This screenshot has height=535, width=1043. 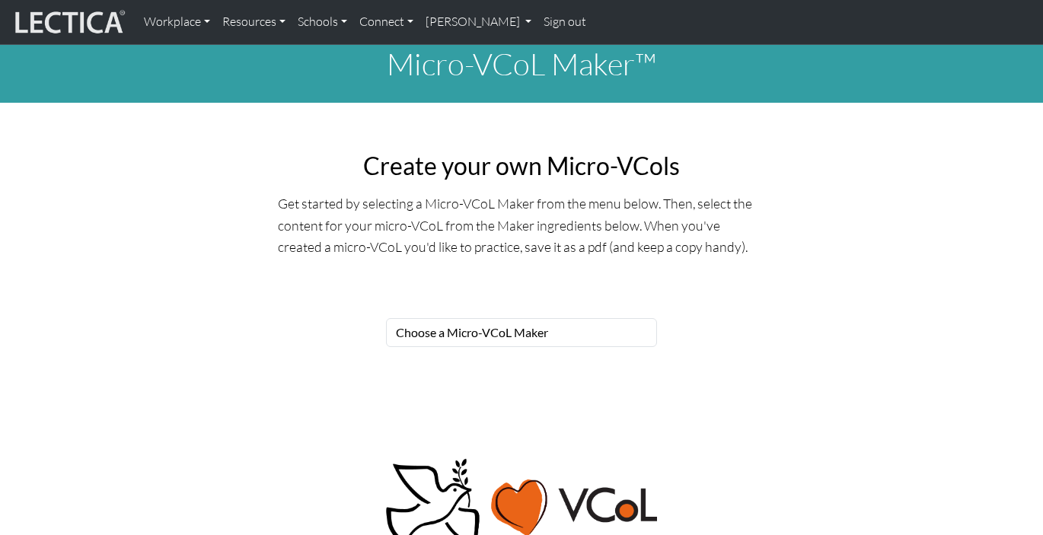 What do you see at coordinates (69, 22) in the screenshot?
I see `img: lecticalive` at bounding box center [69, 22].